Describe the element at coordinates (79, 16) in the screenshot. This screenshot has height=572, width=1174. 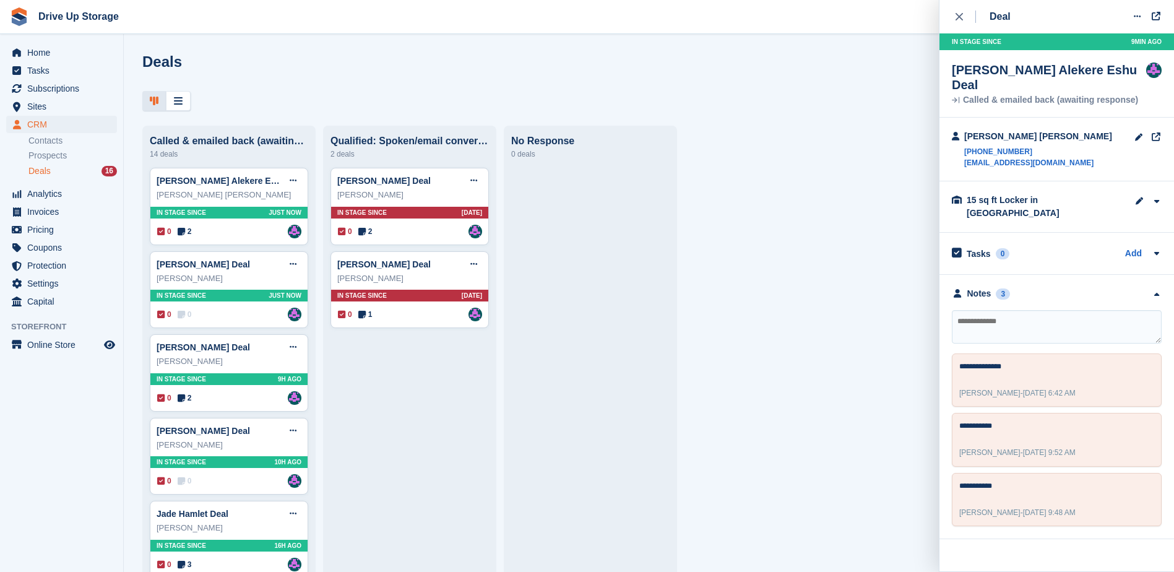
I see `a: Drive Up Storage` at that location.